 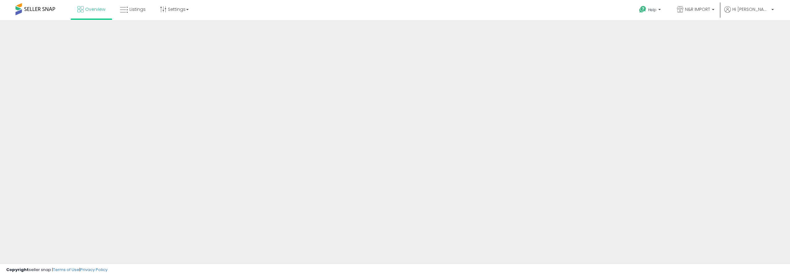 What do you see at coordinates (66, 270) in the screenshot?
I see `a: Terms of Use` at bounding box center [66, 270].